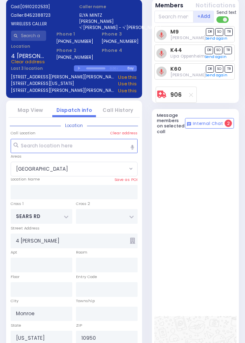 Image resolution: width=245 pixels, height=343 pixels. What do you see at coordinates (28, 62) in the screenshot?
I see `span: Clear address` at bounding box center [28, 62].